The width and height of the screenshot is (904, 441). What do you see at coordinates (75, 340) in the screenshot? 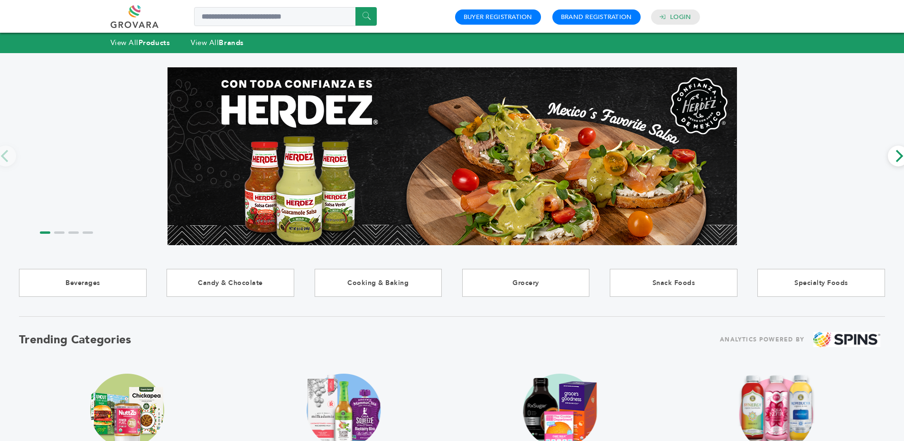
I see `h2: Trending Categories` at bounding box center [75, 340].